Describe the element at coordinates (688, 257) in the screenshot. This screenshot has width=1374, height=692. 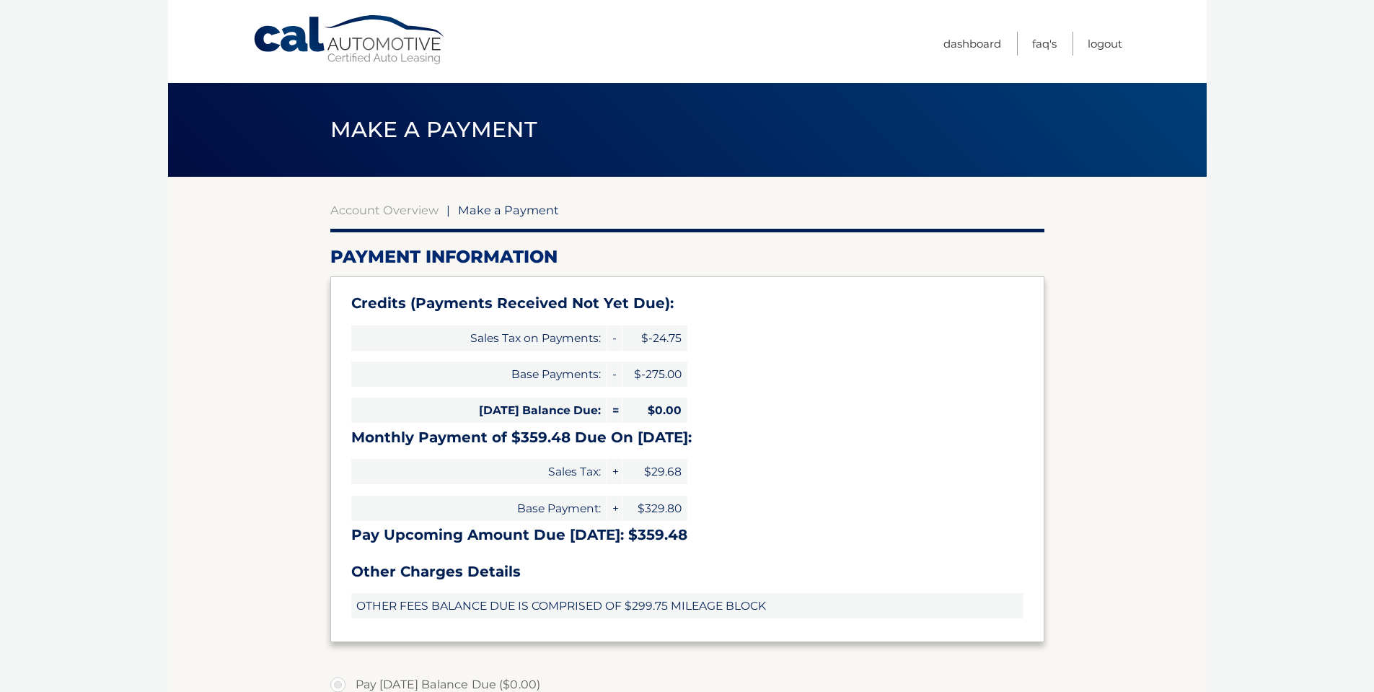
I see `h2: Payment Information` at that location.